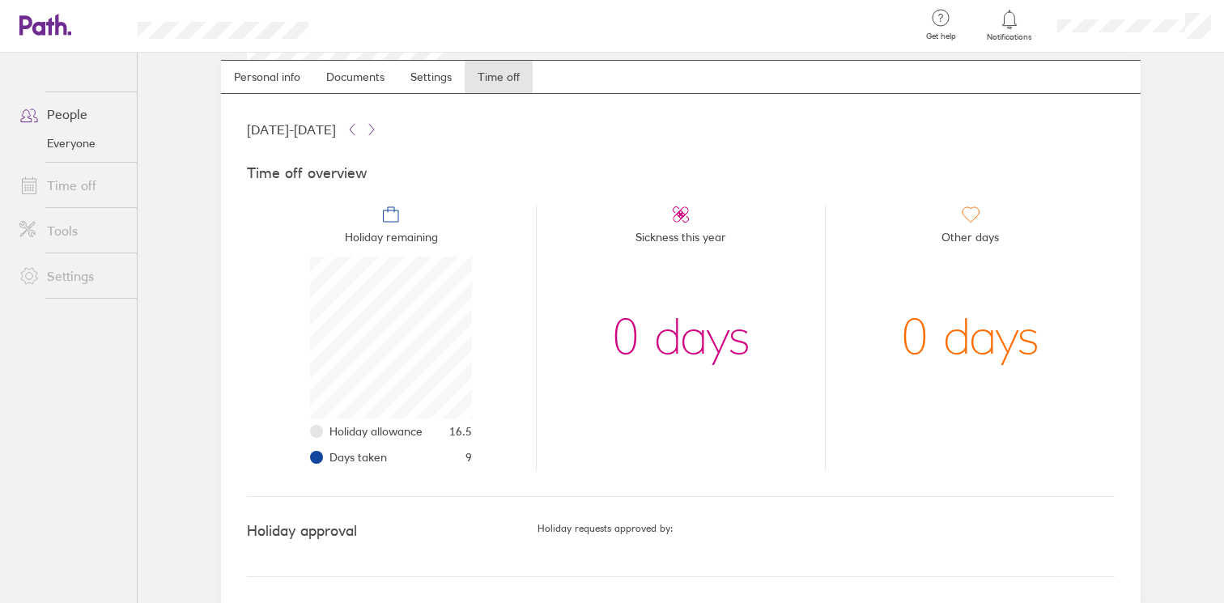 Image resolution: width=1224 pixels, height=603 pixels. What do you see at coordinates (391, 240) in the screenshot?
I see `span: Holiday remaining` at bounding box center [391, 240].